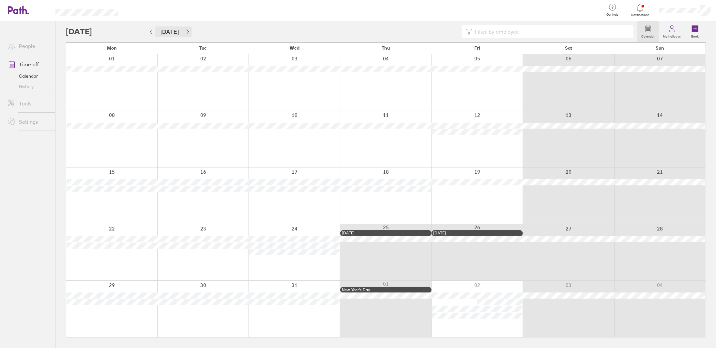 The width and height of the screenshot is (716, 348). What do you see at coordinates (29, 86) in the screenshot?
I see `a: History` at bounding box center [29, 86].